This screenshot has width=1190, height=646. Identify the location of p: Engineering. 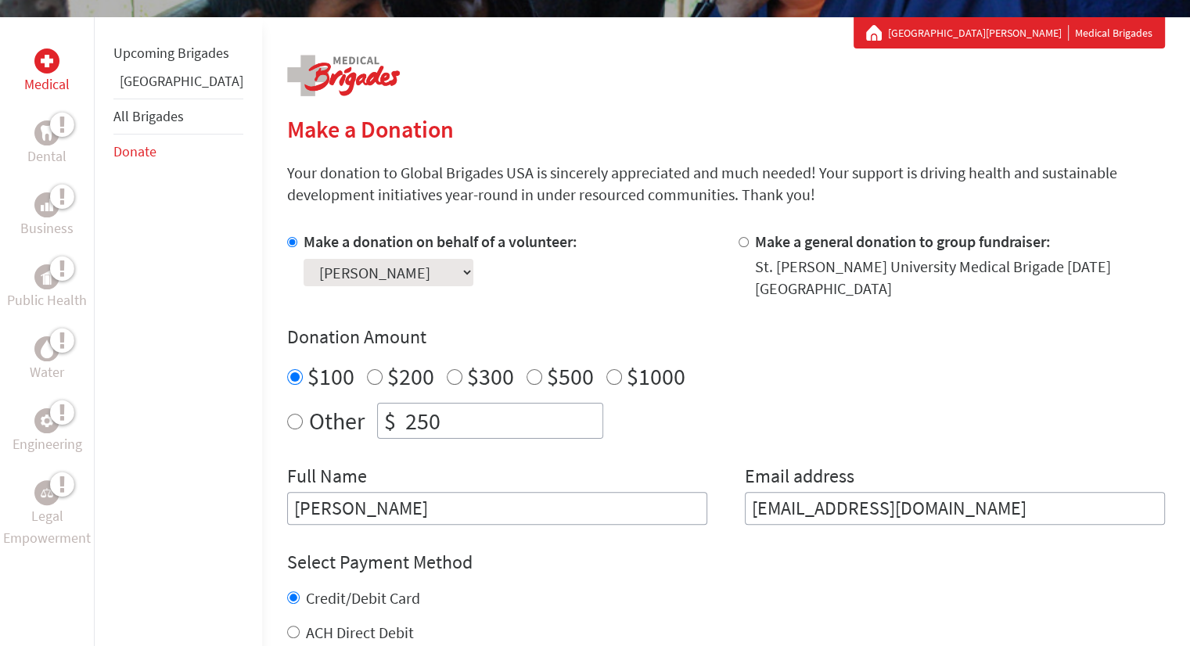
(47, 445).